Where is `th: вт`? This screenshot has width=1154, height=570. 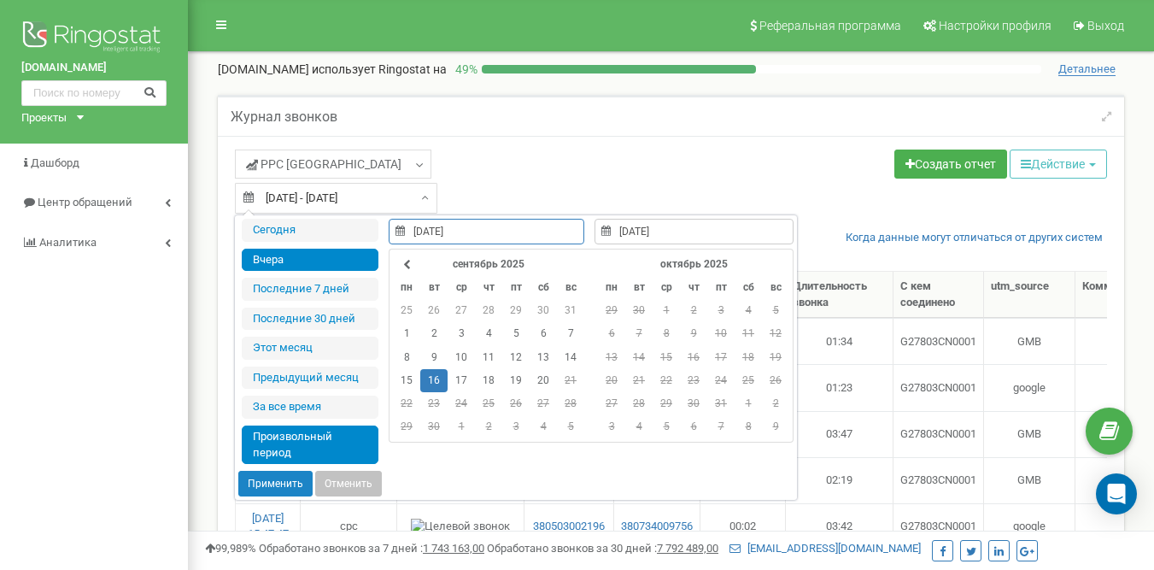 th: вт is located at coordinates (639, 287).